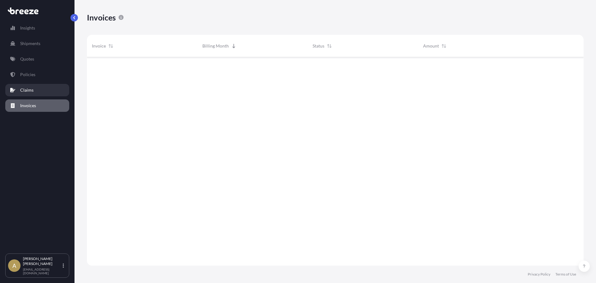 Image resolution: width=596 pixels, height=283 pixels. Describe the element at coordinates (14, 266) in the screenshot. I see `span: A` at that location.